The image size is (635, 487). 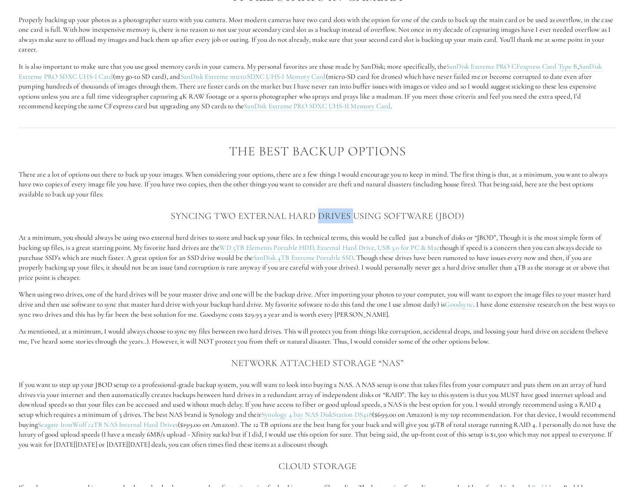 What do you see at coordinates (459, 304) in the screenshot?
I see `a: Goodsync` at bounding box center [459, 304].